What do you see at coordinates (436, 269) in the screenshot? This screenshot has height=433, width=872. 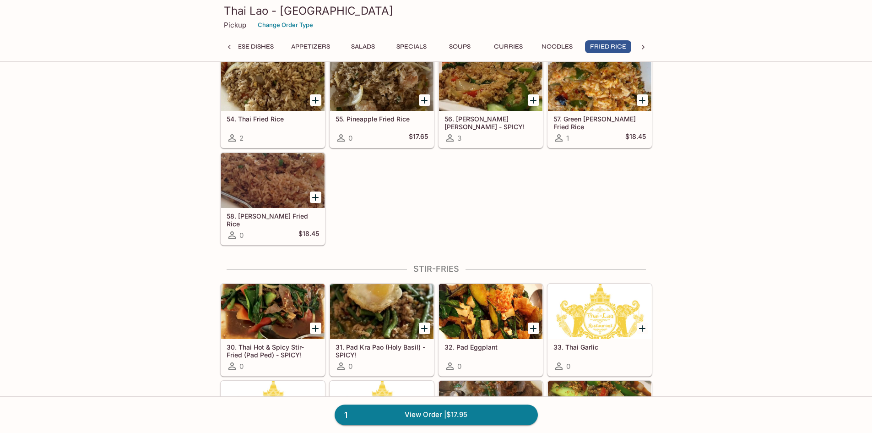 I see `h4: Stir-Fries` at bounding box center [436, 269].